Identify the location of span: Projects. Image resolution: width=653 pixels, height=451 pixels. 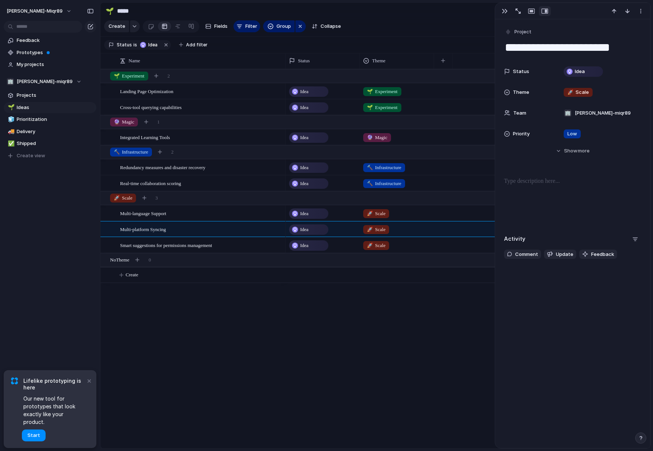
(55, 95).